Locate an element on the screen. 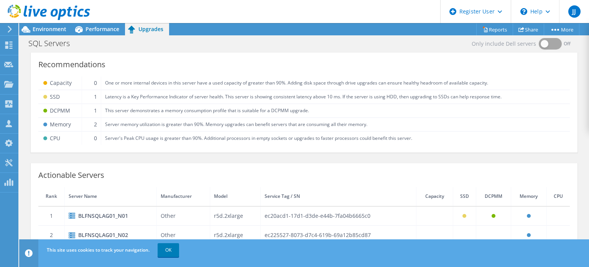  td: ec225527-8073-d7c4-619b-69a12b85cd87 is located at coordinates (339, 235).